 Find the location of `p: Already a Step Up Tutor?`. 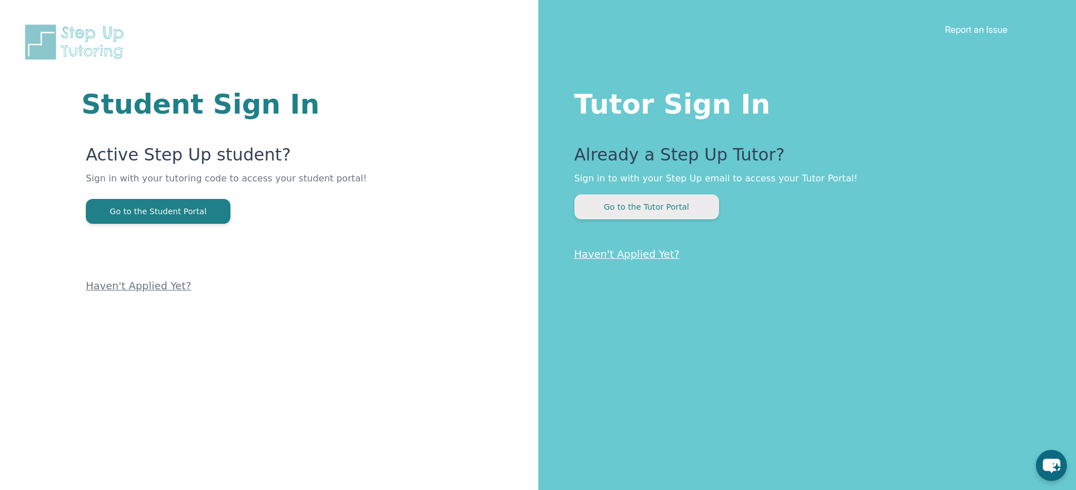

p: Already a Step Up Tutor? is located at coordinates (803, 158).